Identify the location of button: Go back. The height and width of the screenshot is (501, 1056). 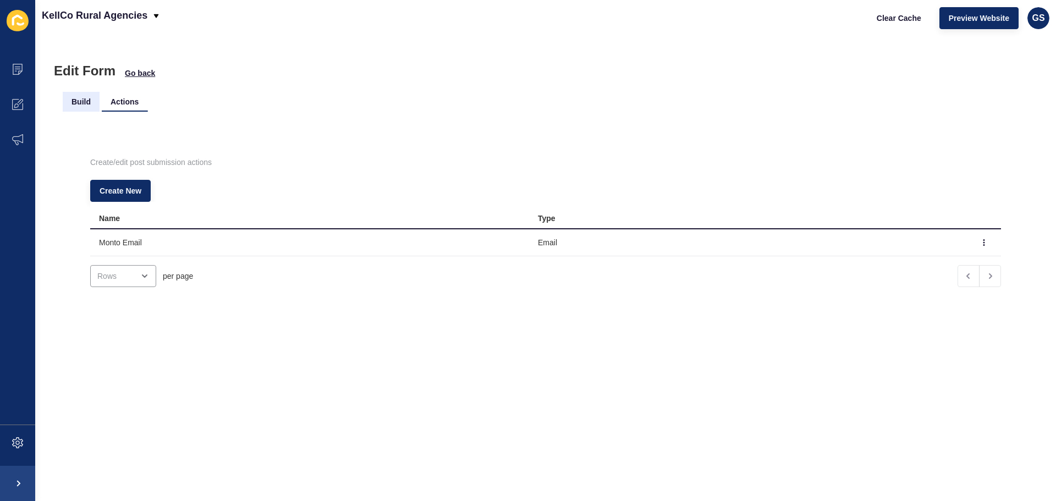
(140, 73).